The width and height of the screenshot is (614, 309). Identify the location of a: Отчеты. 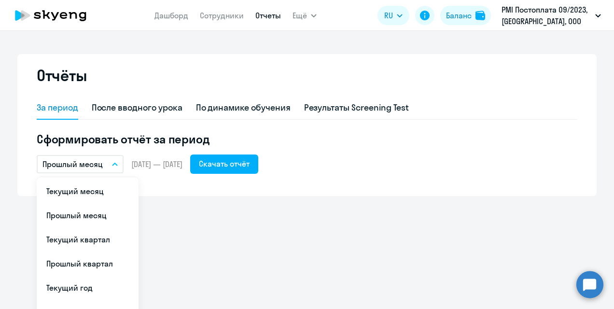
(268, 15).